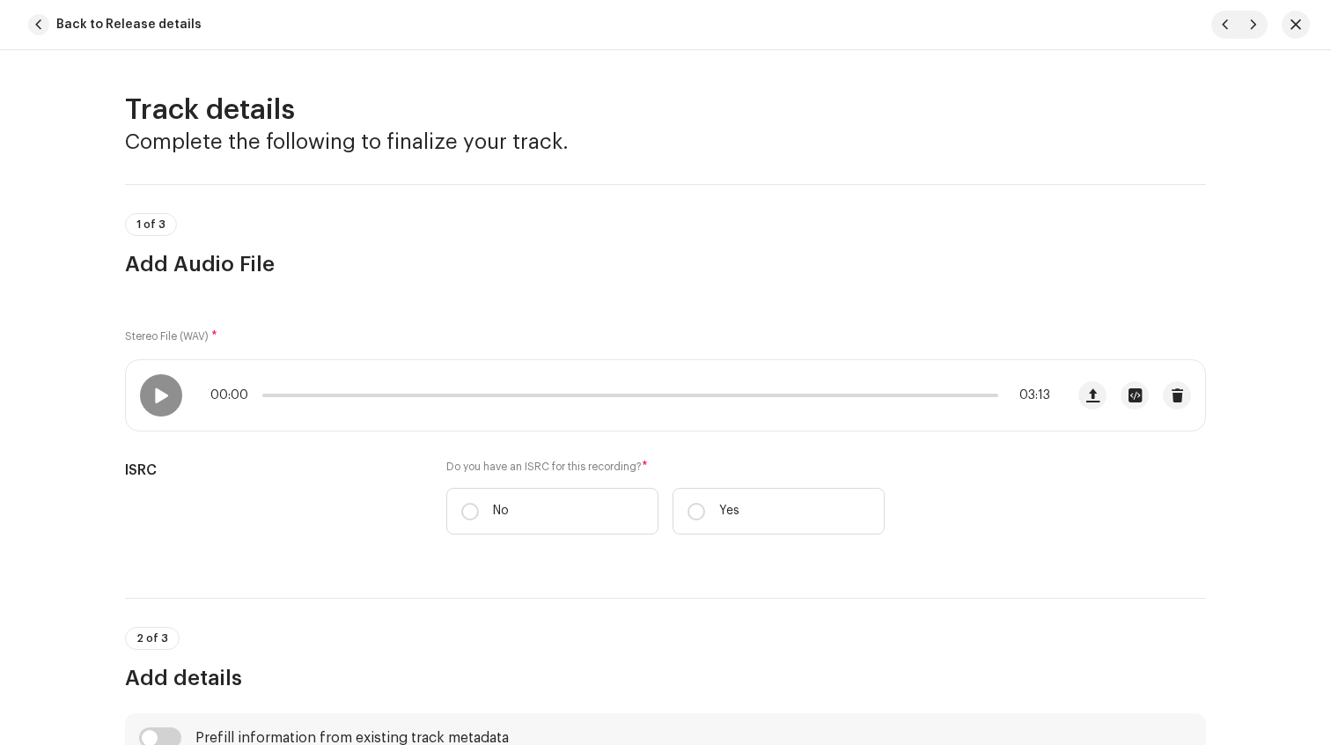  I want to click on h3: Add details, so click(665, 678).